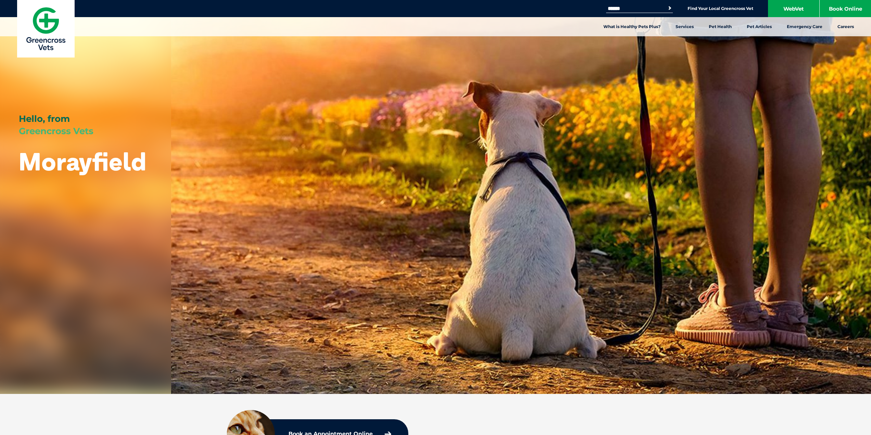 The height and width of the screenshot is (435, 871). I want to click on a: Pet Articles, so click(759, 27).